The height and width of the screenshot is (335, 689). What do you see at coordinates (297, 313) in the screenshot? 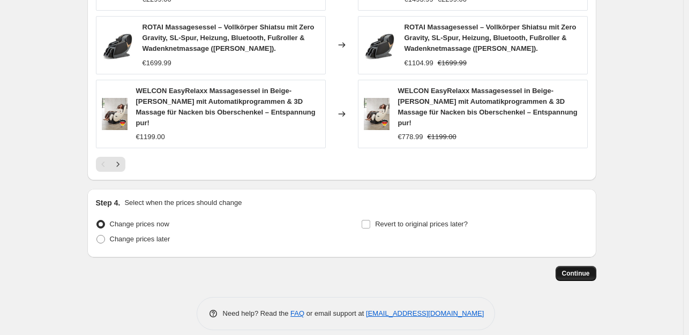
I see `a: FAQ` at bounding box center [297, 313].